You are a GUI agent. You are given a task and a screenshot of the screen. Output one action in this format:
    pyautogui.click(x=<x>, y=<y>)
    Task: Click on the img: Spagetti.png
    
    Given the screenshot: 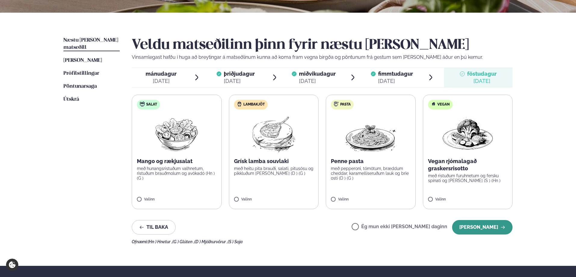 What is the action you would take?
    pyautogui.click(x=371, y=133)
    